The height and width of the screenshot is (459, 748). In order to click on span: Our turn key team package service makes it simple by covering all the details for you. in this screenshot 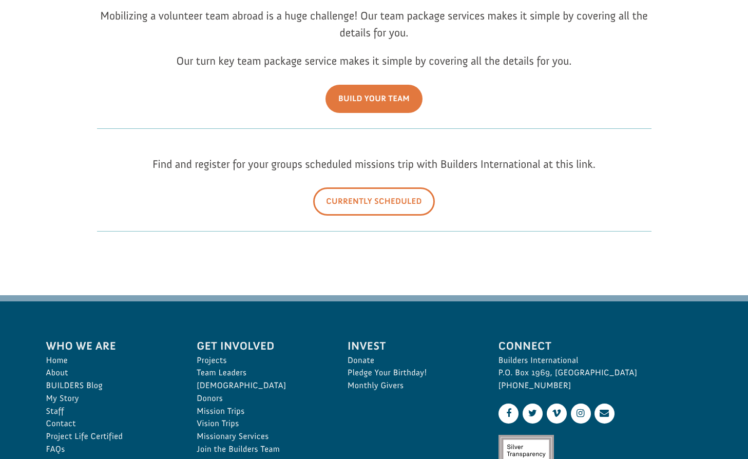, I will do `click(374, 61)`.